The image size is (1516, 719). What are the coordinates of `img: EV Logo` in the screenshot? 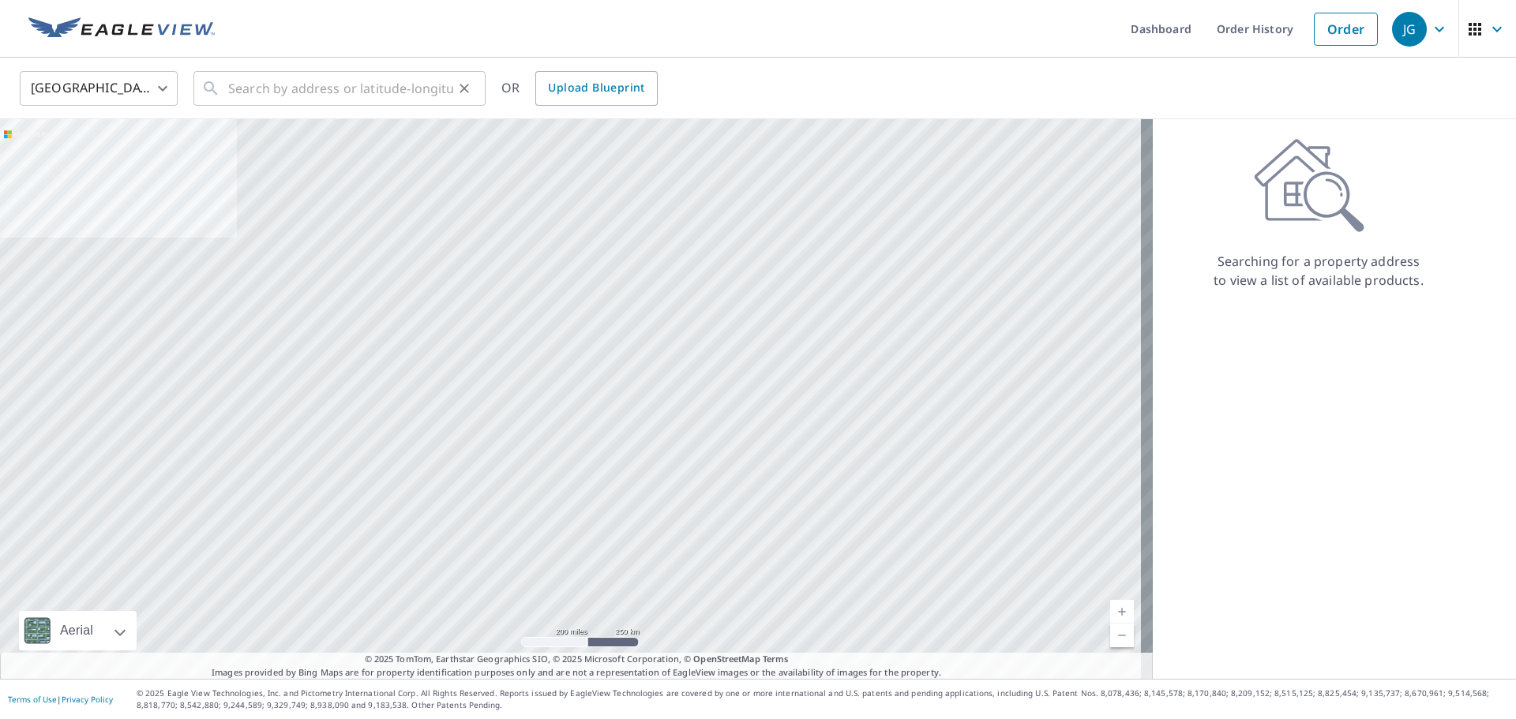 It's located at (122, 29).